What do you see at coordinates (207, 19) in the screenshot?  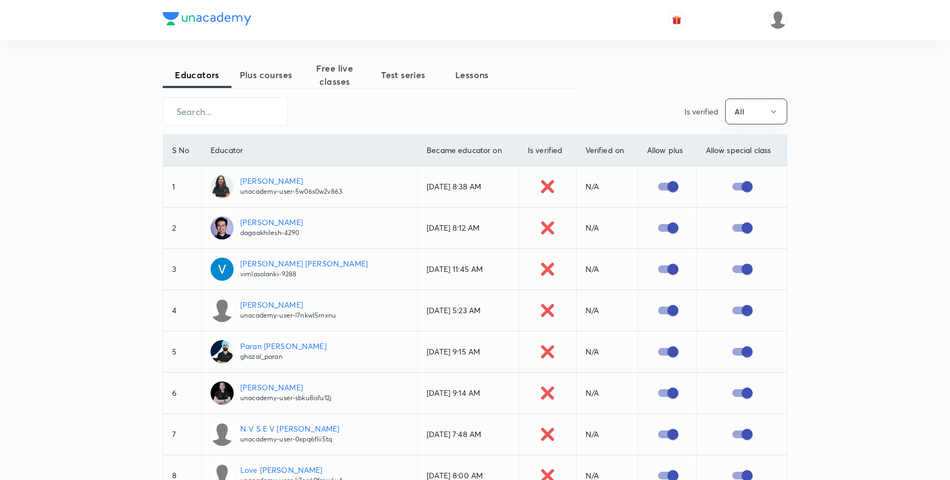 I see `img: Company Logo` at bounding box center [207, 19].